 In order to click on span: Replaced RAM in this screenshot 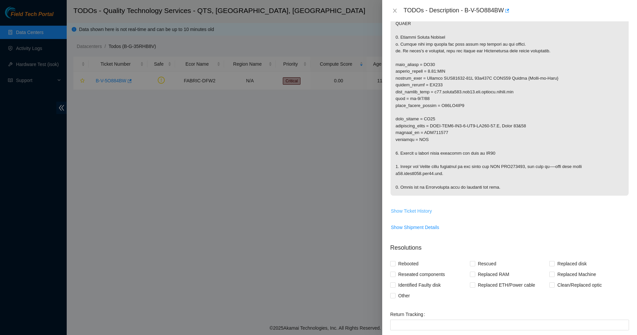, I will do `click(493, 274)`.